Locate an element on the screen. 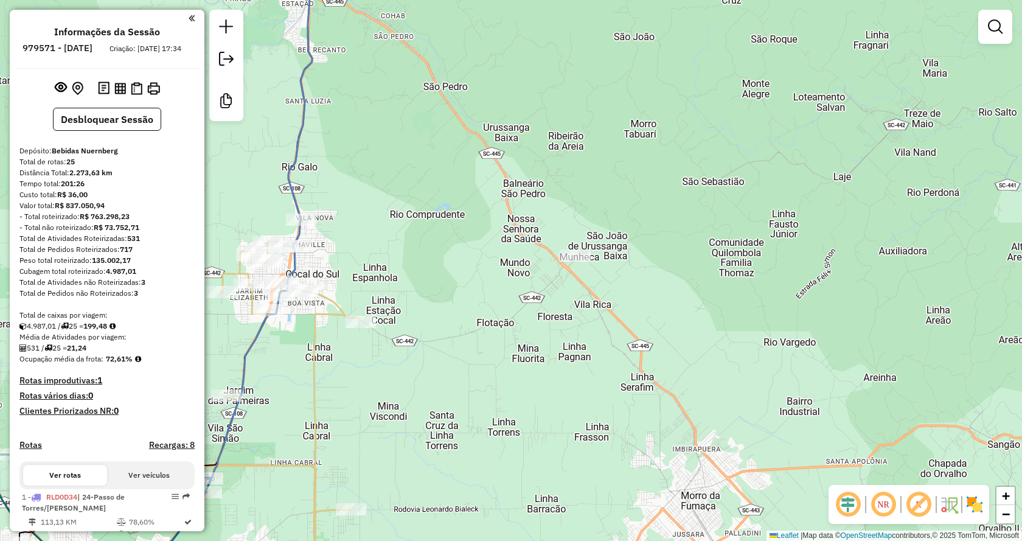 This screenshot has height=541, width=1022. div: Total de caixas por viagem: is located at coordinates (107, 315).